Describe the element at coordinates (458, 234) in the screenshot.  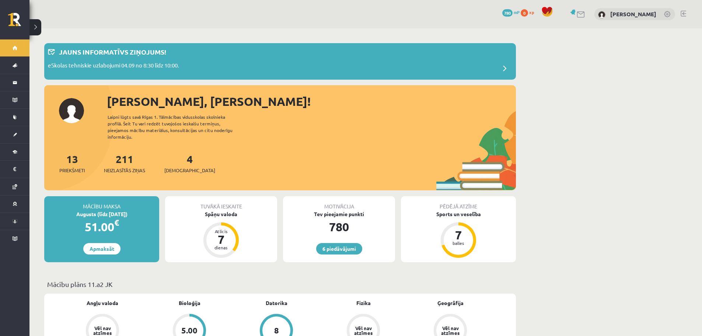
I see `a: Sports un veselība 7 balles` at that location.